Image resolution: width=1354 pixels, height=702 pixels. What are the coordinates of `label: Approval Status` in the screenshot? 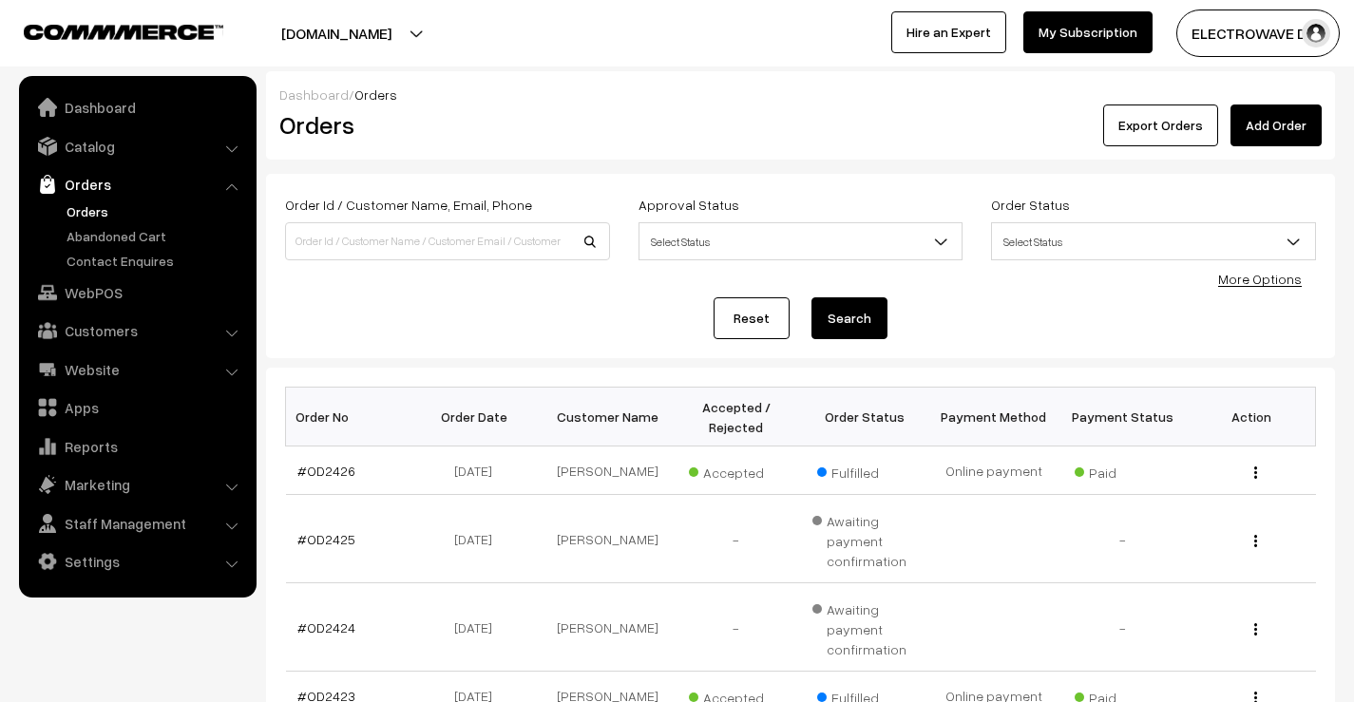 It's located at (689, 204).